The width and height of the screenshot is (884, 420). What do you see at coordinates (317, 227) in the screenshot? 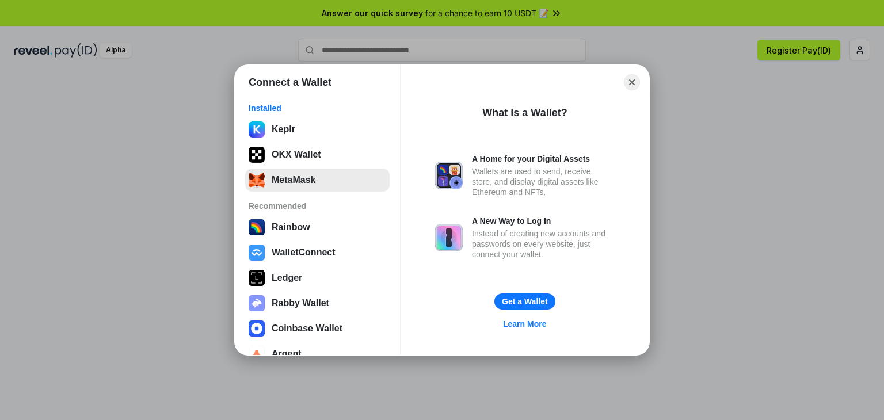
I see `button: Rainbow` at bounding box center [317, 227].